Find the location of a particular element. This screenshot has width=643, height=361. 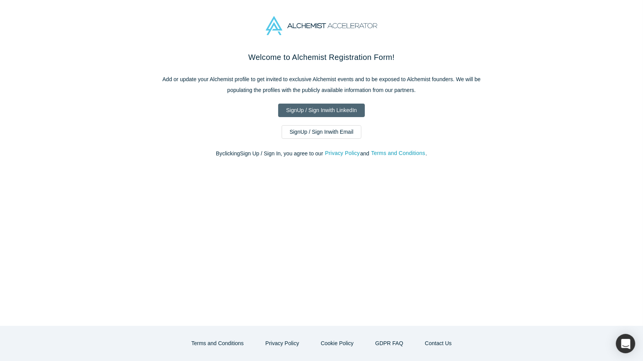

button: Contact Us is located at coordinates (438, 343).